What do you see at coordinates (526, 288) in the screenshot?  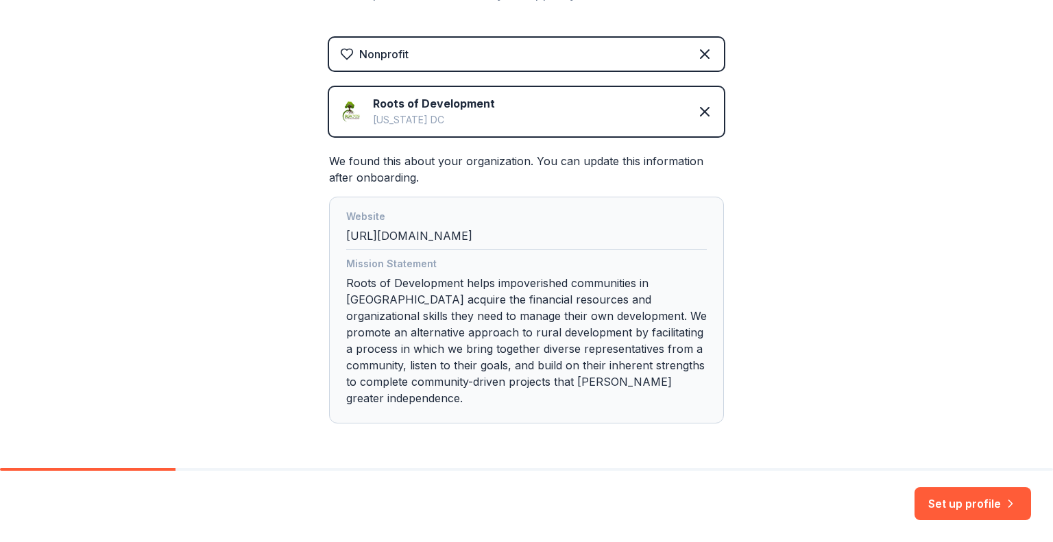 I see `div: We found this about your organization. You can update this information after onboarding.` at bounding box center [526, 288].